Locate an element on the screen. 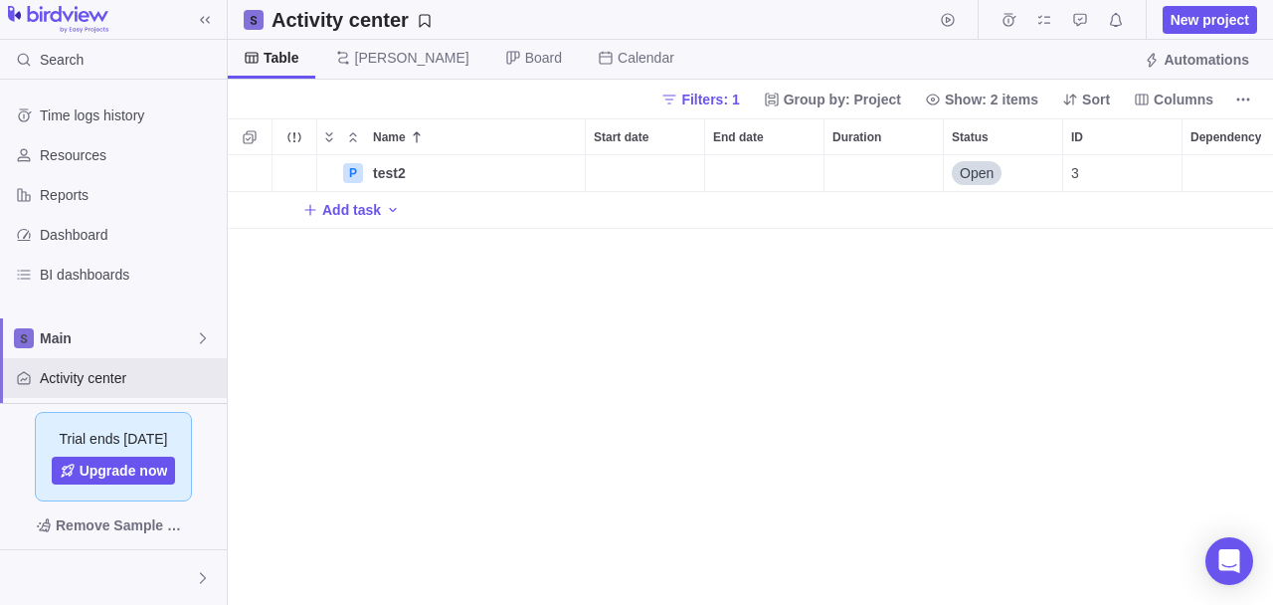  span: Calendar is located at coordinates (646, 58).